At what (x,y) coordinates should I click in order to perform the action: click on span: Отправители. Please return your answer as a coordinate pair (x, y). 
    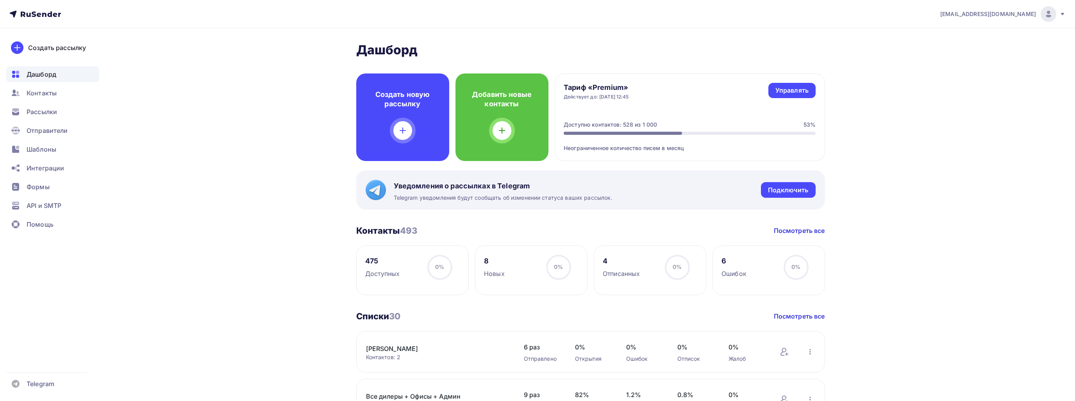
    Looking at the image, I should click on (47, 130).